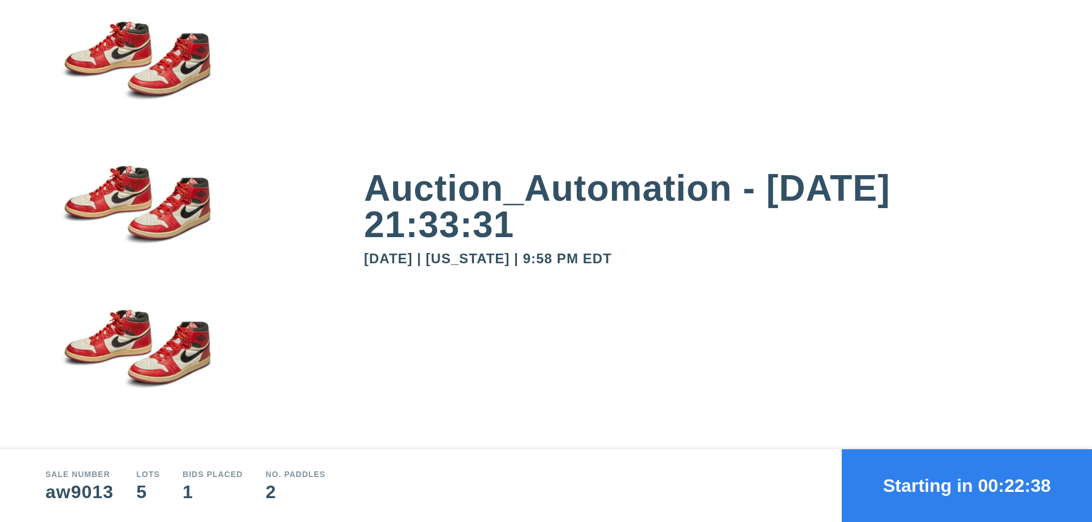  What do you see at coordinates (213, 492) in the screenshot?
I see `div: 1` at bounding box center [213, 492].